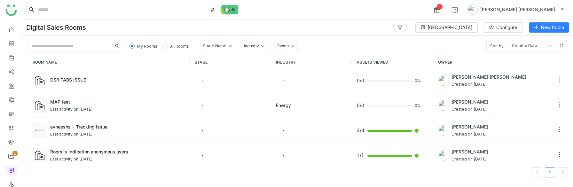 The image size is (573, 187). Describe the element at coordinates (532, 46) in the screenshot. I see `nz-select-item: Created Date` at that location.